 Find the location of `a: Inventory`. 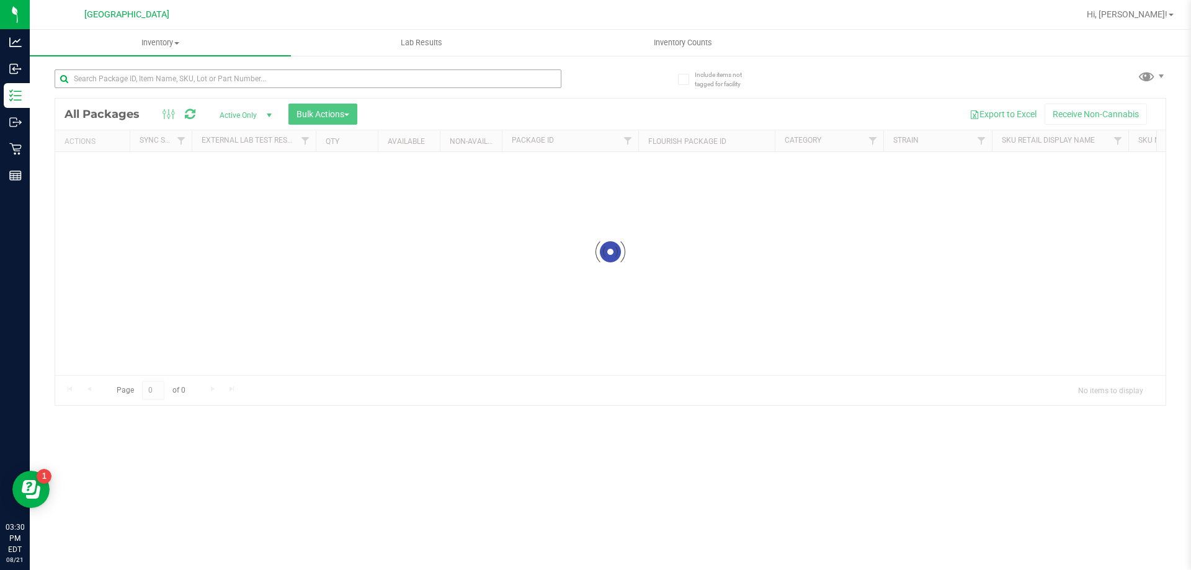

a: Inventory is located at coordinates (160, 43).